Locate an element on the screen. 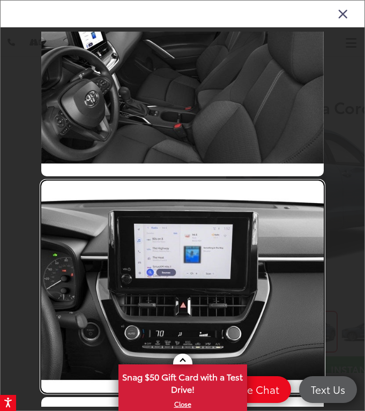 The height and width of the screenshot is (411, 365). span: Snag $50 Gift Card with a Test Drive! is located at coordinates (183, 381).